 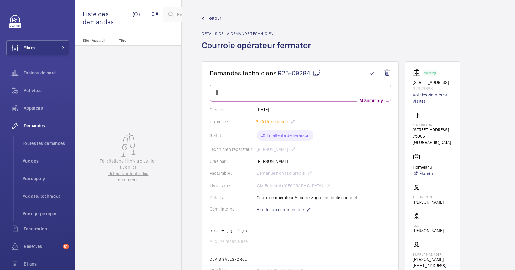 I want to click on p: Site - Appareil, so click(x=96, y=40).